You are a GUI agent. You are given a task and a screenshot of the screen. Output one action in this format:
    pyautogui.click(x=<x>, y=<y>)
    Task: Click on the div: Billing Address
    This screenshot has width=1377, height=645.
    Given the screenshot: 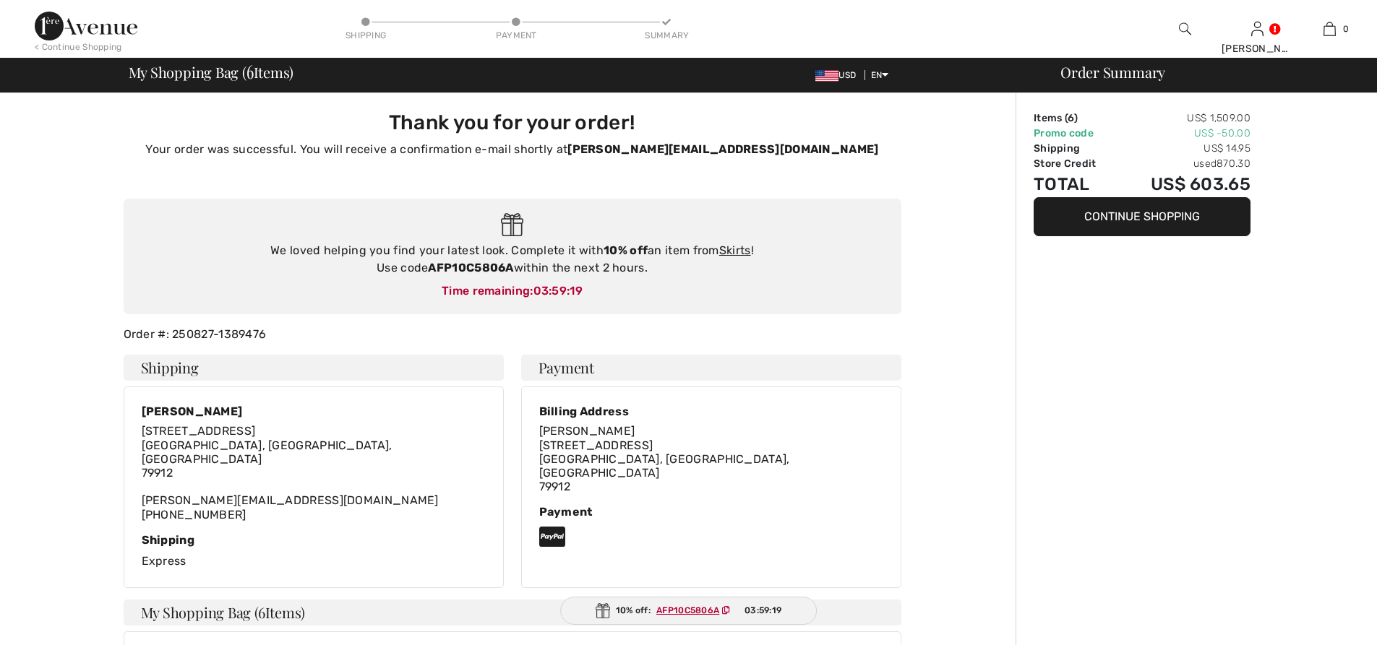 What is the action you would take?
    pyautogui.click(x=711, y=411)
    